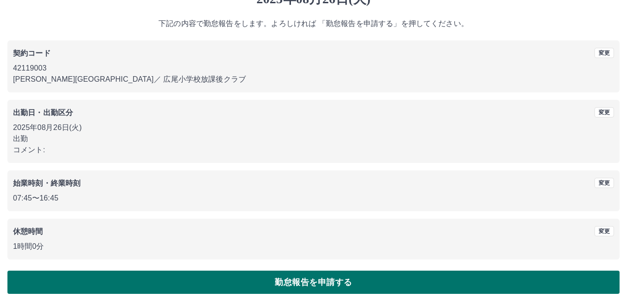 The height and width of the screenshot is (305, 627). I want to click on button: 勤怠報告を申請する, so click(313, 283).